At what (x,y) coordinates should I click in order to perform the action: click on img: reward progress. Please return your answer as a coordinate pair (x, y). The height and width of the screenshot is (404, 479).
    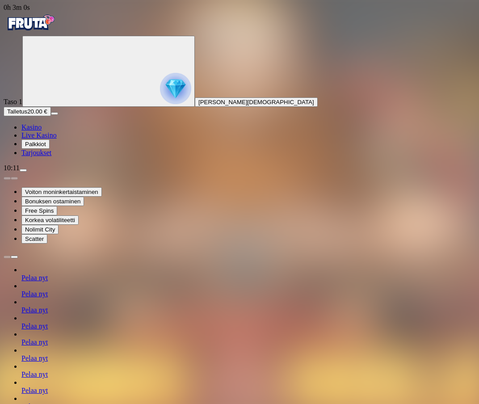
    Looking at the image, I should click on (176, 88).